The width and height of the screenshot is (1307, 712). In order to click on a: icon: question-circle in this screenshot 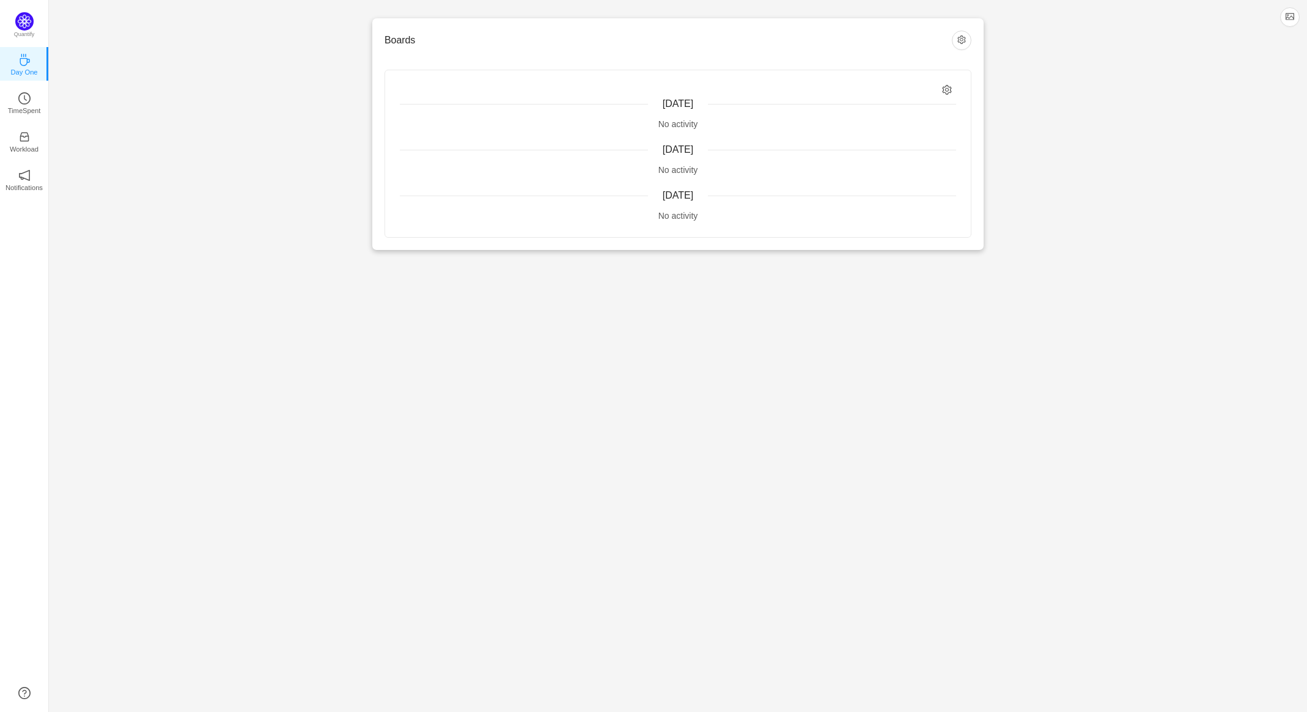, I will do `click(24, 693)`.